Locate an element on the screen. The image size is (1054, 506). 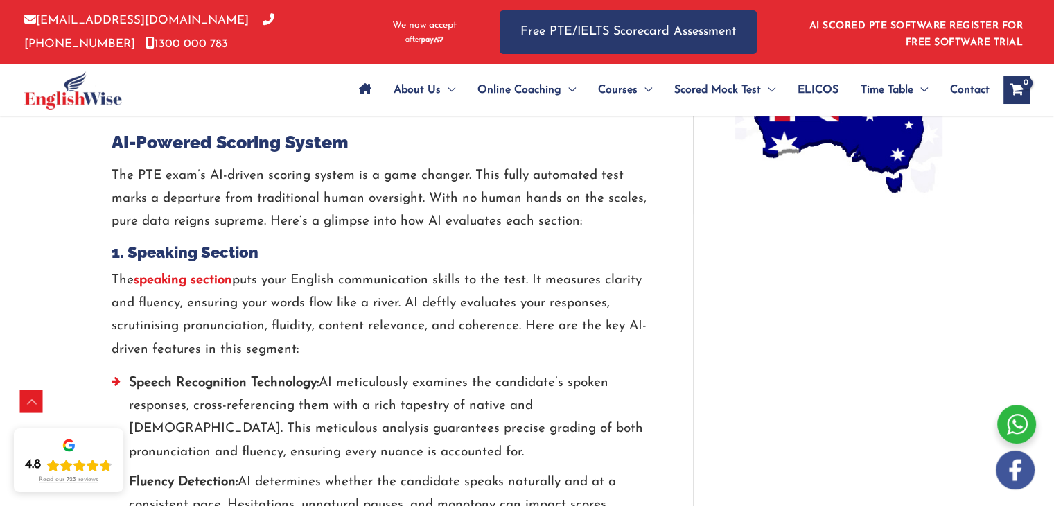
a: Time TableMenu Toggle is located at coordinates (894, 90).